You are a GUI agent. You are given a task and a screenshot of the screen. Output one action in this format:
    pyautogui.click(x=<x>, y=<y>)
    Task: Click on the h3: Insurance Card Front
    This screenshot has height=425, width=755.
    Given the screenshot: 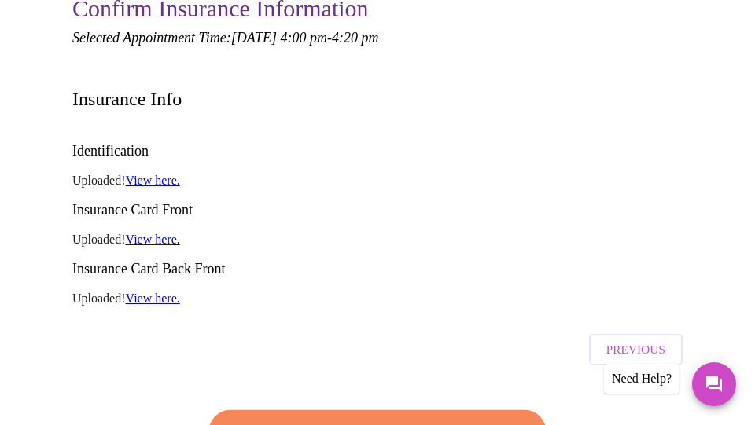 What is the action you would take?
    pyautogui.click(x=377, y=210)
    